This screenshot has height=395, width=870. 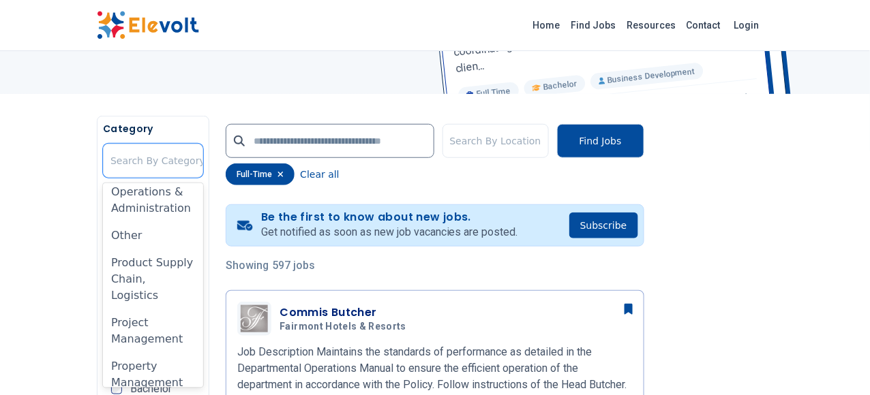 What do you see at coordinates (153, 129) in the screenshot?
I see `h5: Category` at bounding box center [153, 129].